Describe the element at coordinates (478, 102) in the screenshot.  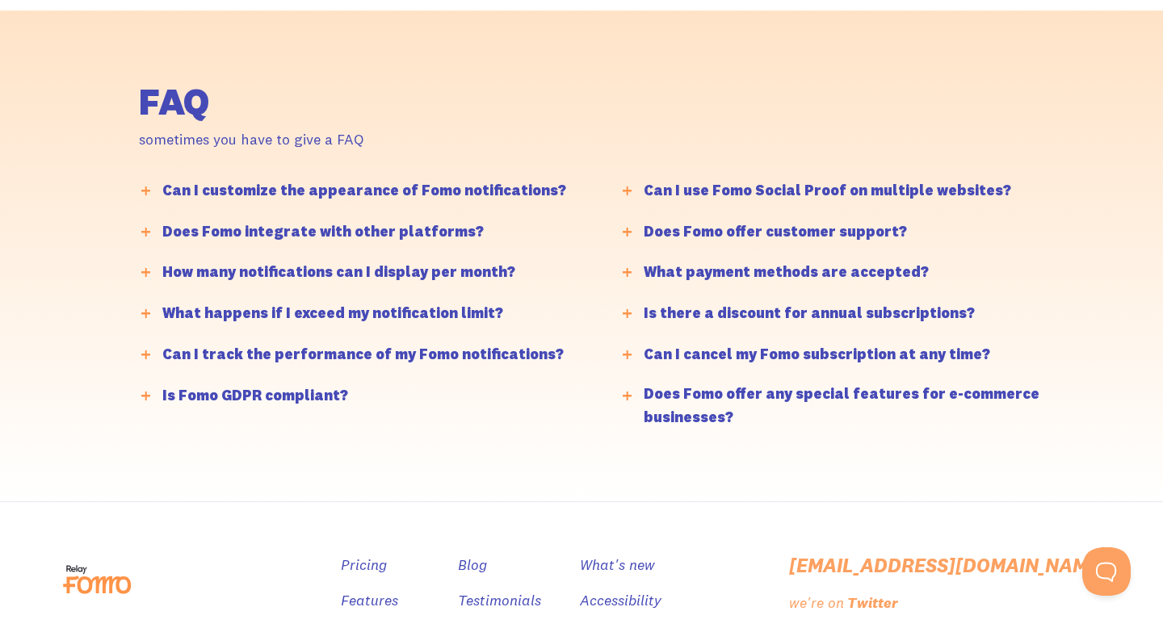
I see `h2: FAQ` at that location.